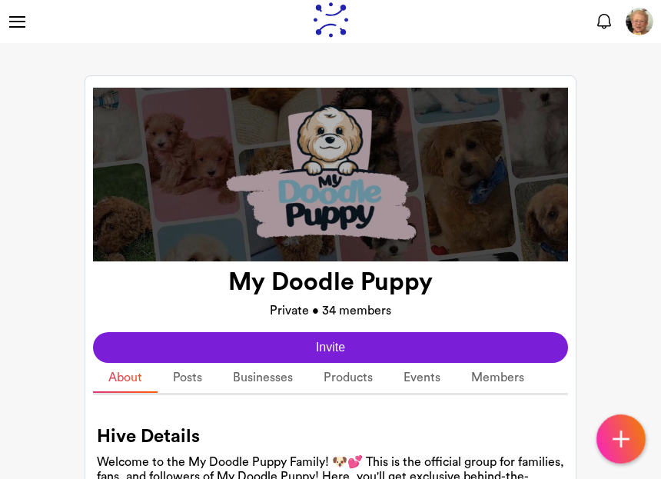 The height and width of the screenshot is (479, 661). I want to click on a: About, so click(125, 378).